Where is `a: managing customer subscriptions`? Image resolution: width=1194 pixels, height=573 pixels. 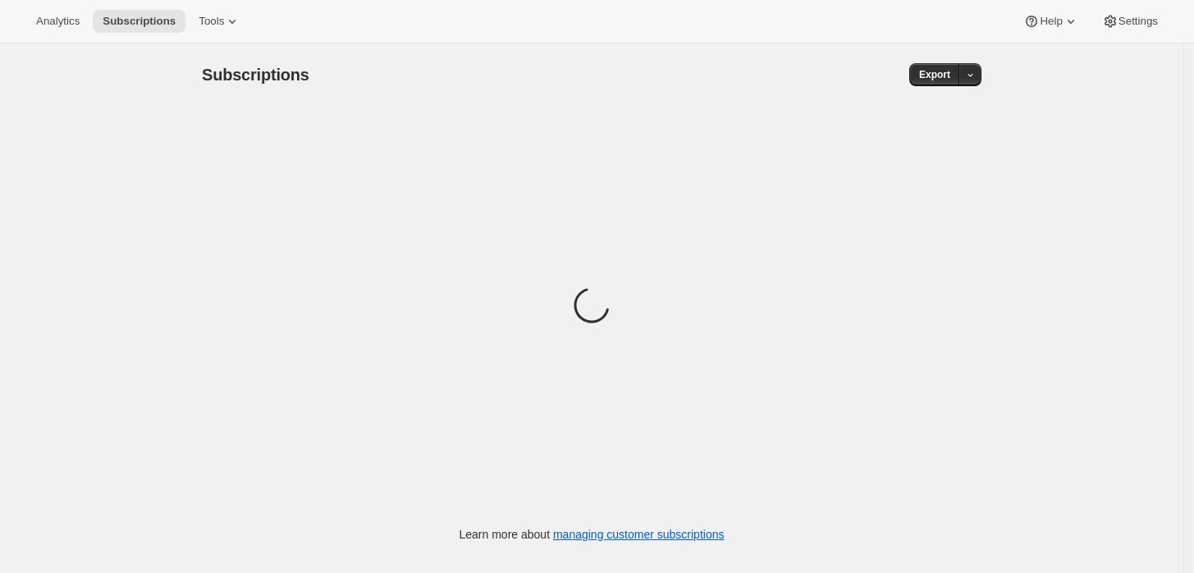
a: managing customer subscriptions is located at coordinates (639, 534).